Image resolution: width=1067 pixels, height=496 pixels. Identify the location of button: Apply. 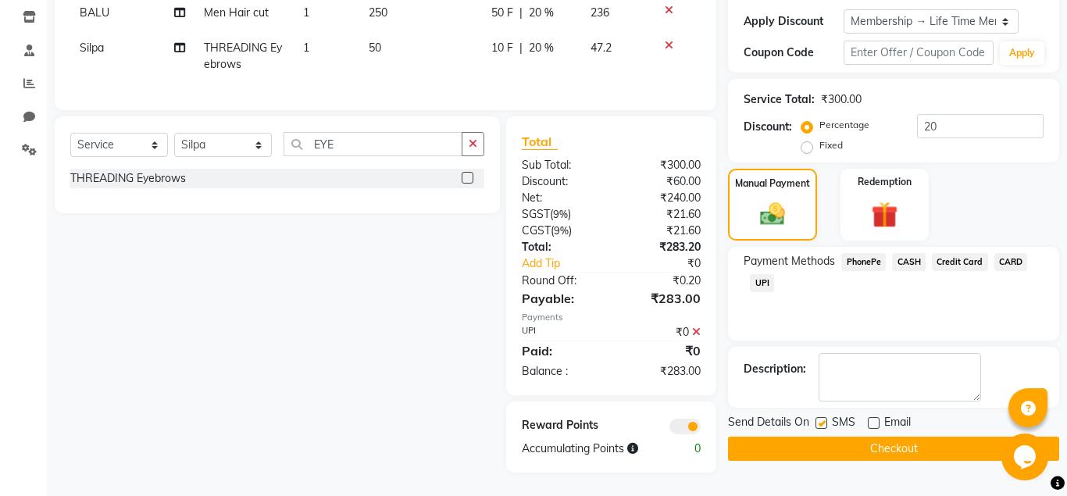
(1021, 53).